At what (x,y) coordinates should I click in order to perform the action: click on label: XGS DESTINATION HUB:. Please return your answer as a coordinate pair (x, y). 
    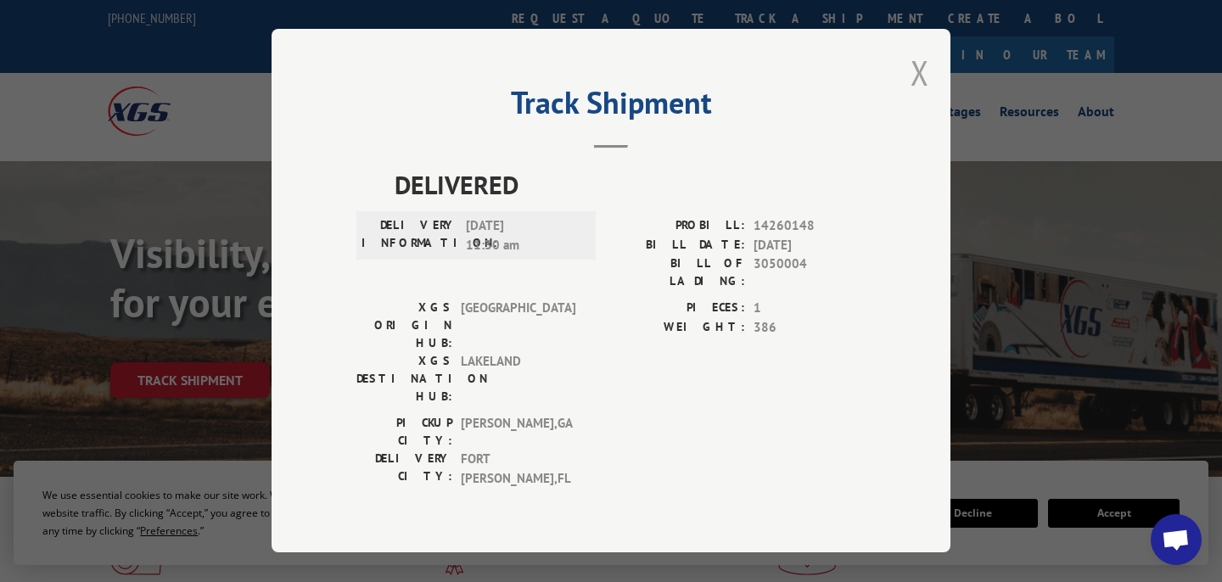
    Looking at the image, I should click on (404, 379).